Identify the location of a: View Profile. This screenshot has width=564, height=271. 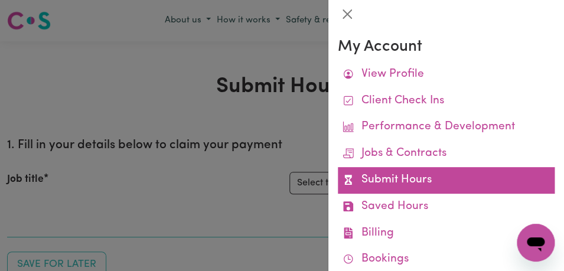
(446, 74).